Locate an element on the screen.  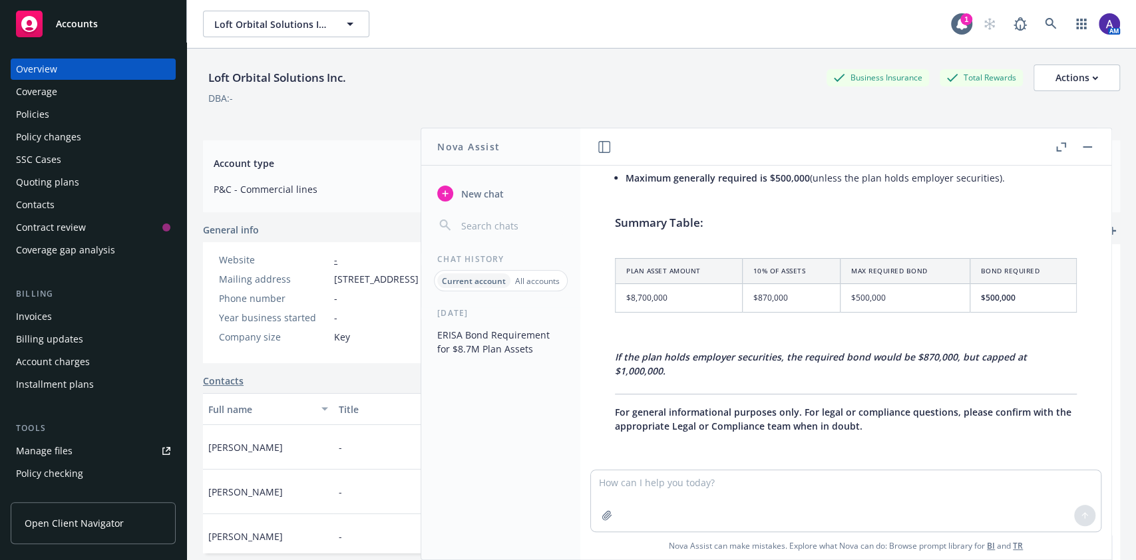
a: SSC Cases is located at coordinates (93, 160).